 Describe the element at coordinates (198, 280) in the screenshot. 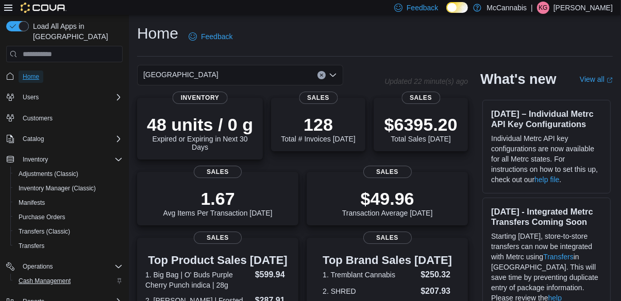

I see `dt: 1. Big Bag | O' Buds Purple Cherry Punch indica | 28g` at that location.